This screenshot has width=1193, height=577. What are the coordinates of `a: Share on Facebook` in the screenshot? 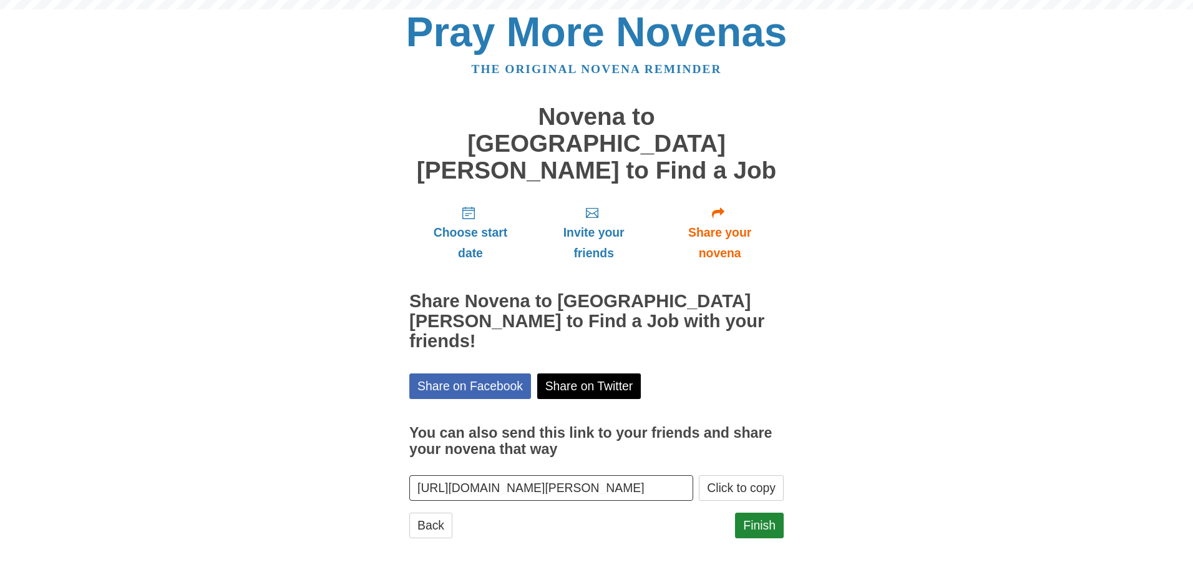 It's located at (470, 386).